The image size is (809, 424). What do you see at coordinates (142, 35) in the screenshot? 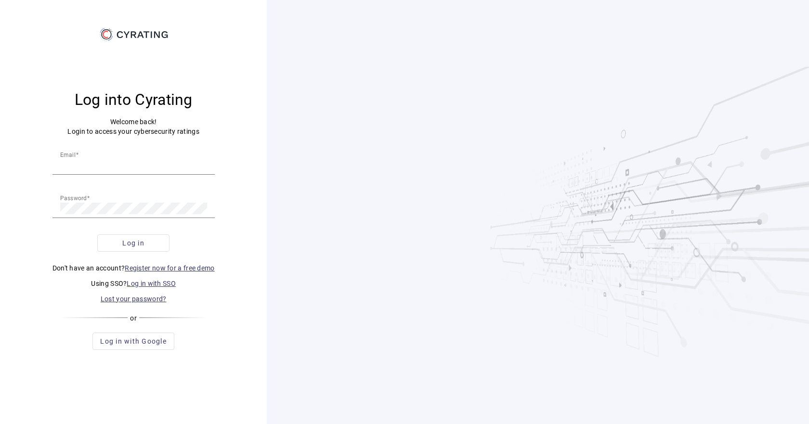
I see `g: CYRATING` at bounding box center [142, 35].